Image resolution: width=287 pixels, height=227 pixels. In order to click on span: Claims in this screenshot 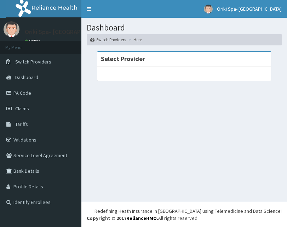, I will do `click(22, 108)`.